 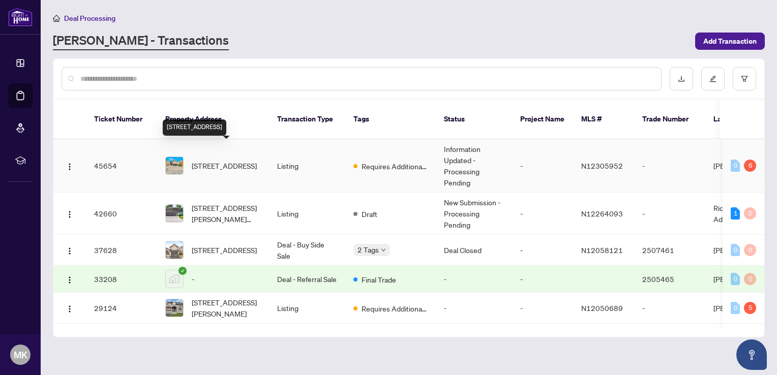 What do you see at coordinates (730, 41) in the screenshot?
I see `button: Add Transaction` at bounding box center [730, 41].